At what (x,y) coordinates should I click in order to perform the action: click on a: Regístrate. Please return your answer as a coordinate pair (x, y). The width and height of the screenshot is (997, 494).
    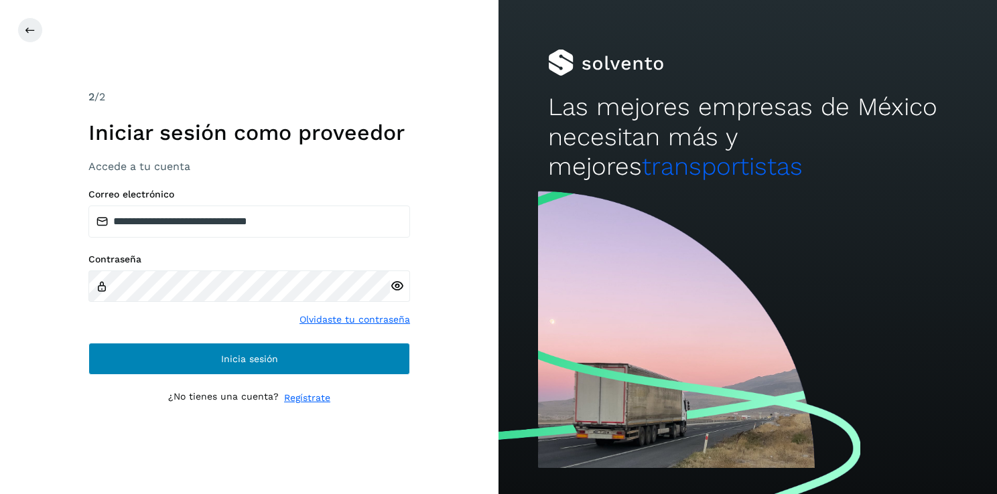
    Looking at the image, I should click on (307, 398).